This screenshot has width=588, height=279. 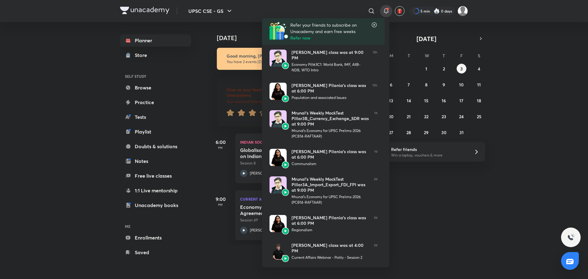 I want to click on a: AvatarAvatarMrunal's Weekly MockTest Pillar3A_Import_Export_FDI_FPI was at 9:00 PMMrunal’s Econom..., so click(x=324, y=191).